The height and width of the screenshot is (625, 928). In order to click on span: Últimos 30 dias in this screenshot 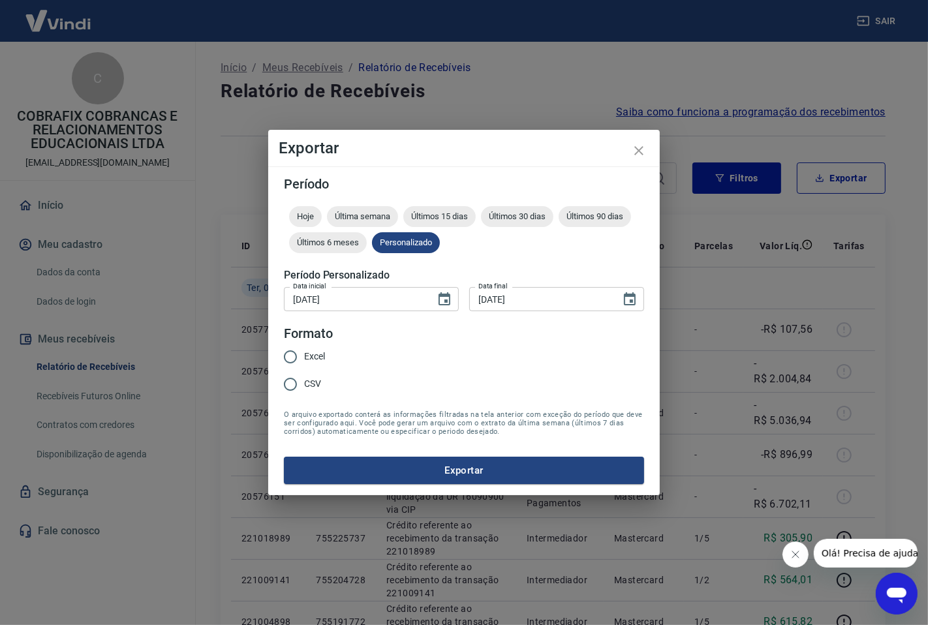, I will do `click(517, 216)`.